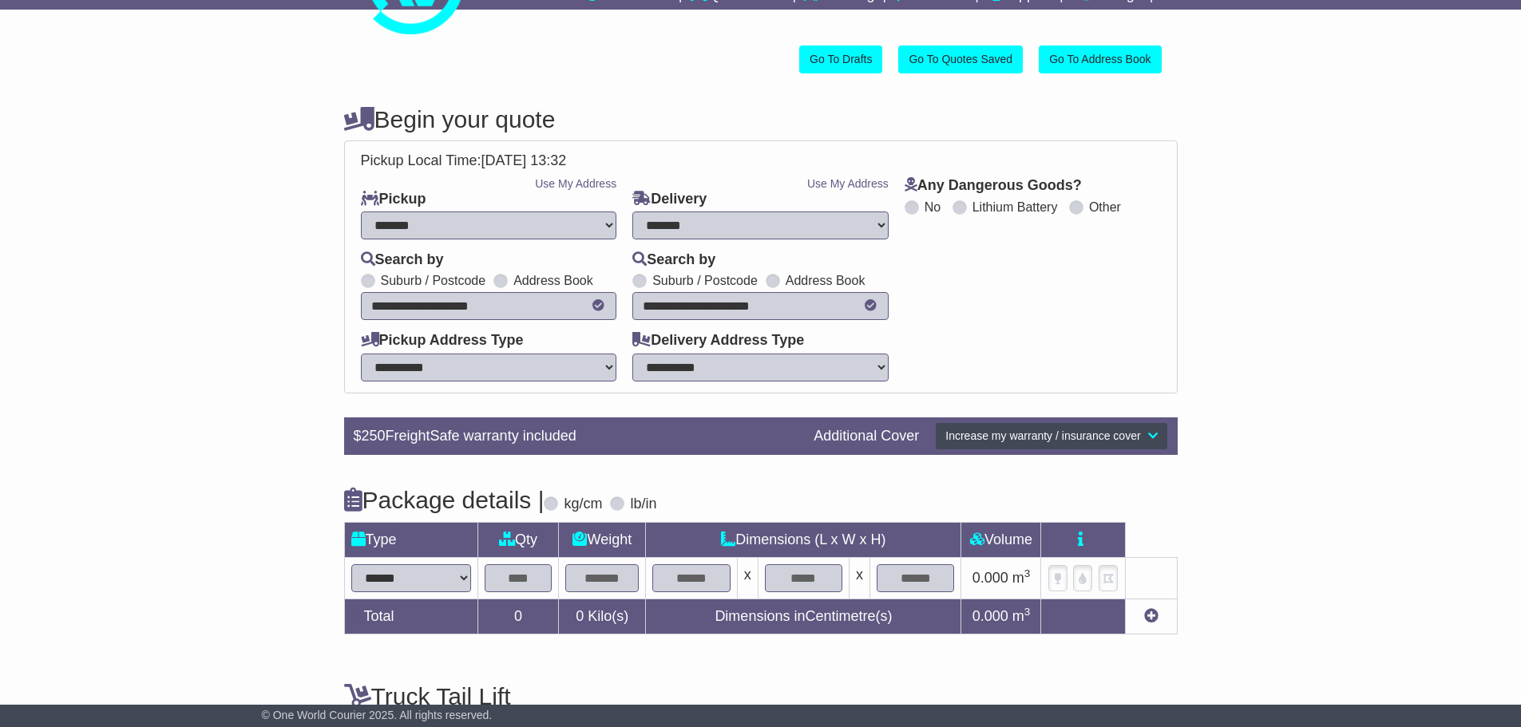  Describe the element at coordinates (410, 616) in the screenshot. I see `td: Total` at that location.